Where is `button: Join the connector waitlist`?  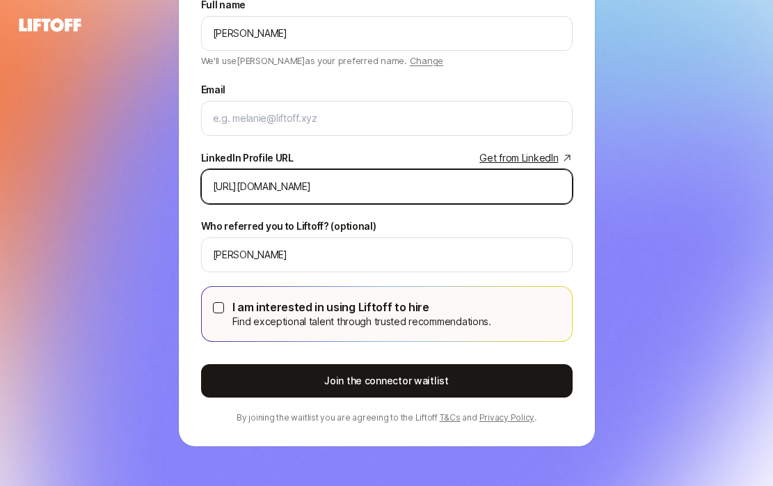
button: Join the connector waitlist is located at coordinates (387, 380).